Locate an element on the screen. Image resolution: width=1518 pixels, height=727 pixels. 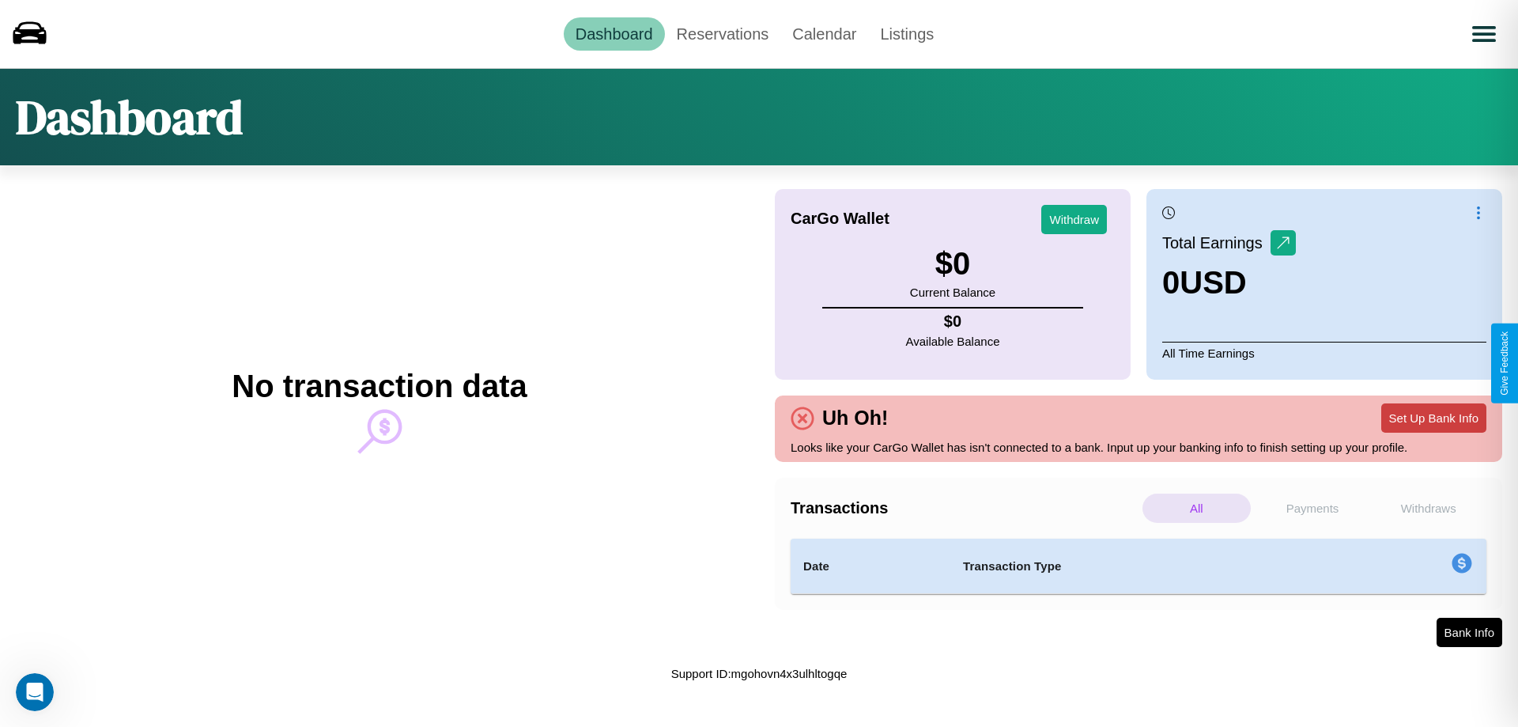
p: All is located at coordinates (1196, 508).